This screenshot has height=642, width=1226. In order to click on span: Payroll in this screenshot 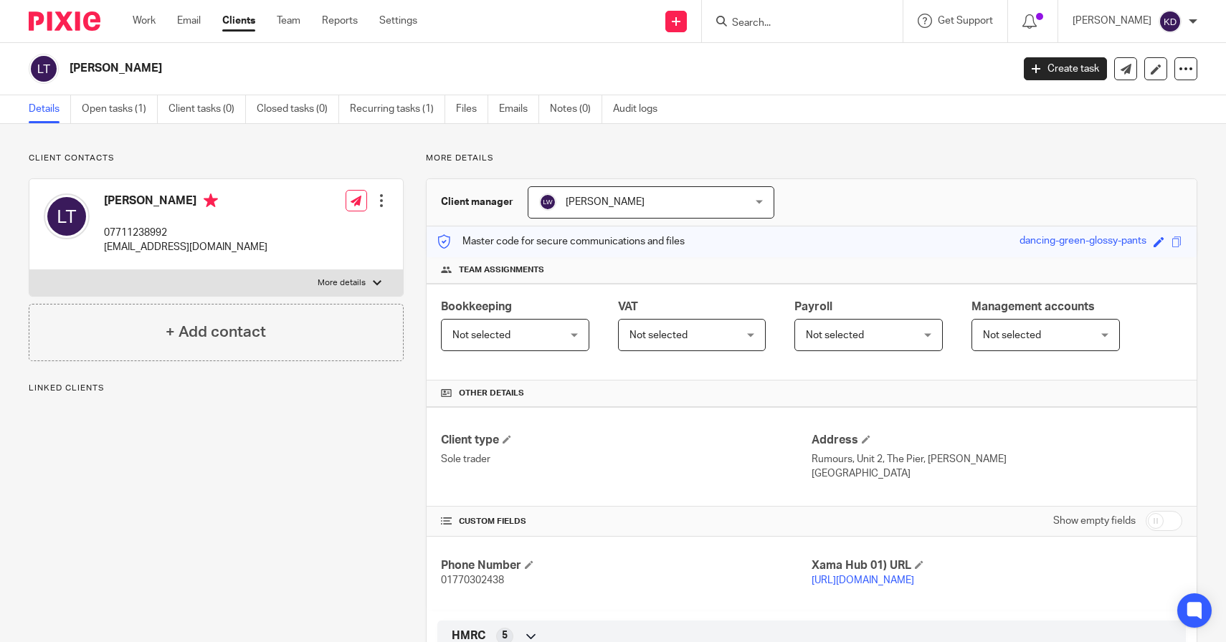, I will do `click(813, 307)`.